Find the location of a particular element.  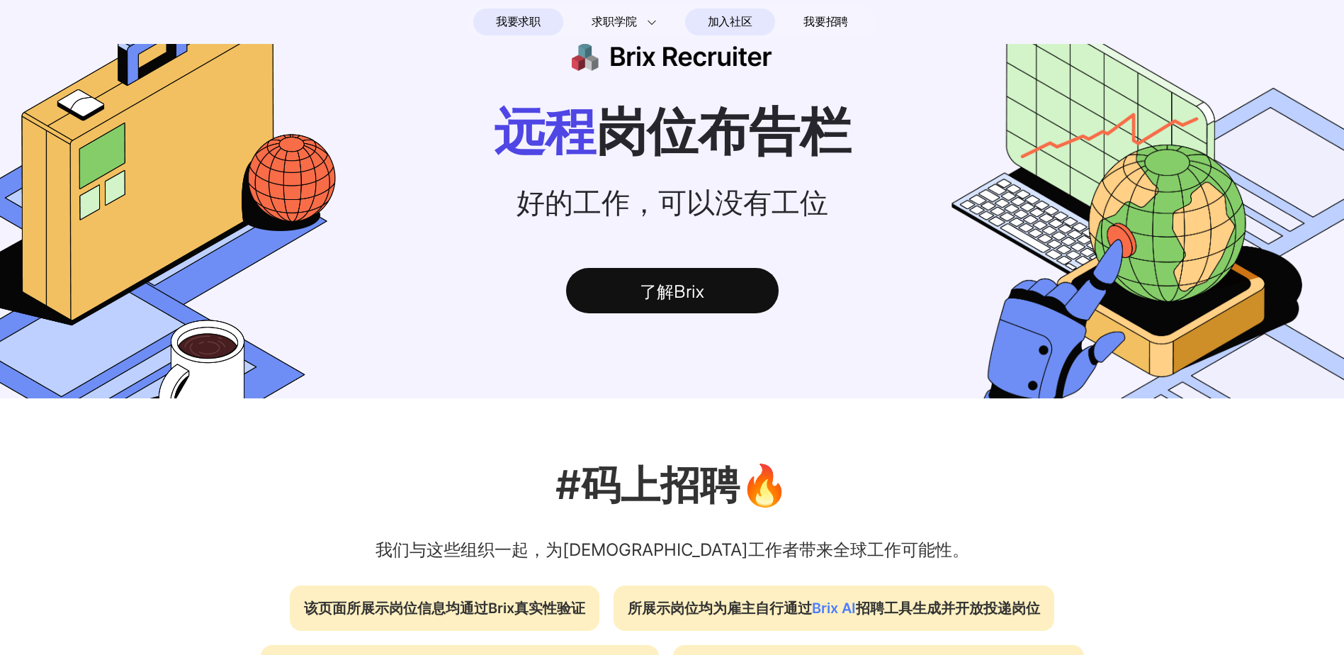

div: 该页面所展示岗位信息均通过Brix真实性验证 is located at coordinates (444, 608).